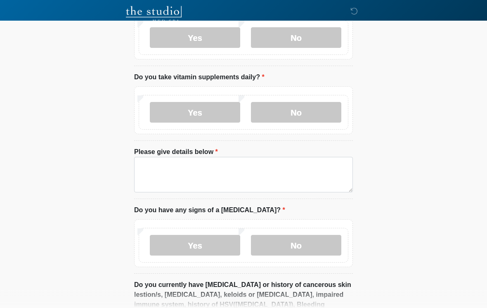  Describe the element at coordinates (199, 78) in the screenshot. I see `label: Do you take vitamin supplements daily?` at that location.